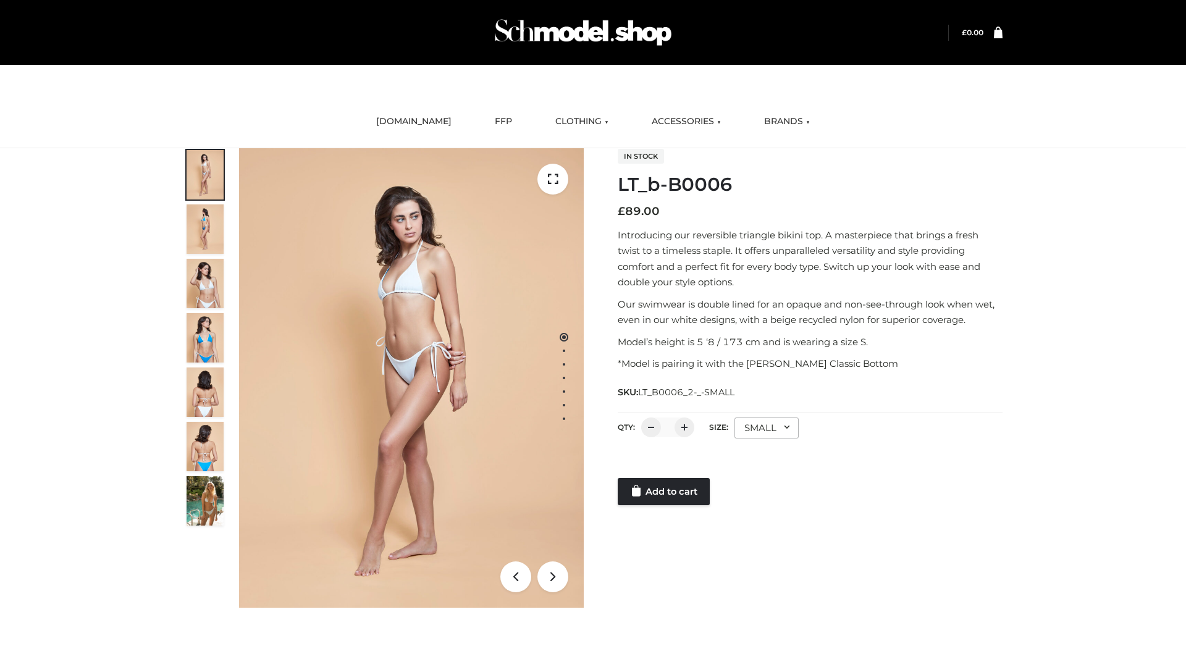 The width and height of the screenshot is (1186, 667). What do you see at coordinates (205, 229) in the screenshot?
I see `img: ArielClassicBikiniTop_CloudNine_AzureSky_OW114ECO_2-scaled.jpg` at bounding box center [205, 229].